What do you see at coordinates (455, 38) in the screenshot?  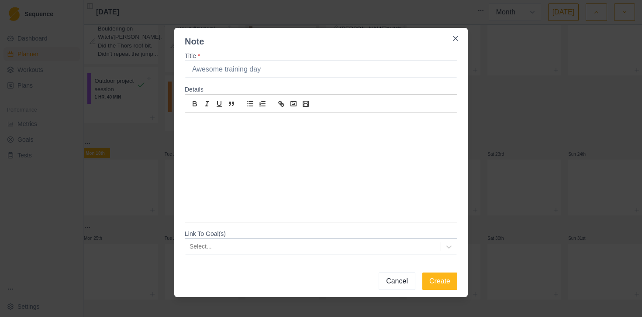 I see `button: Close` at bounding box center [455, 38].